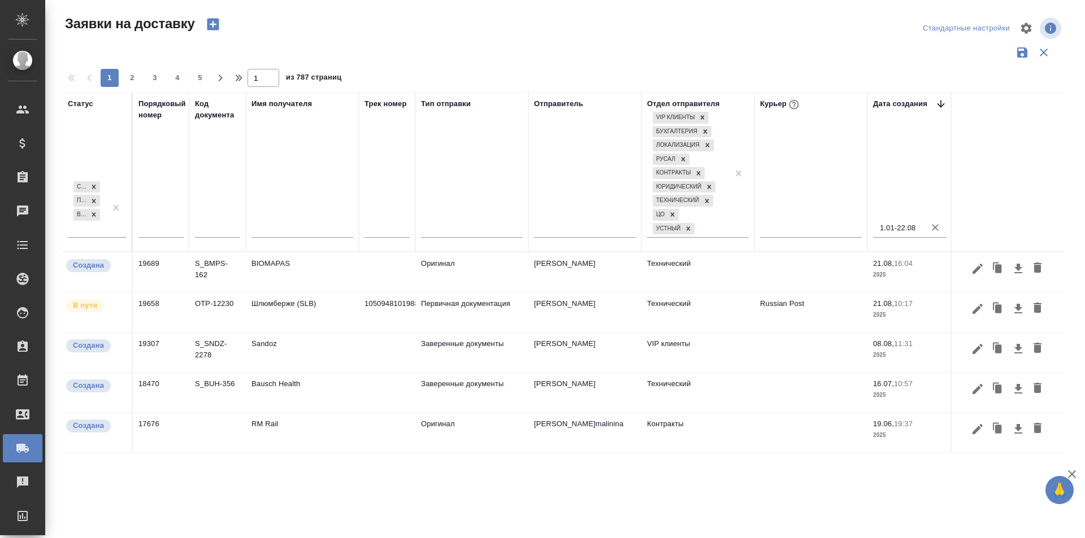  Describe the element at coordinates (1026, 28) in the screenshot. I see `span: Настроить таблицу` at that location.